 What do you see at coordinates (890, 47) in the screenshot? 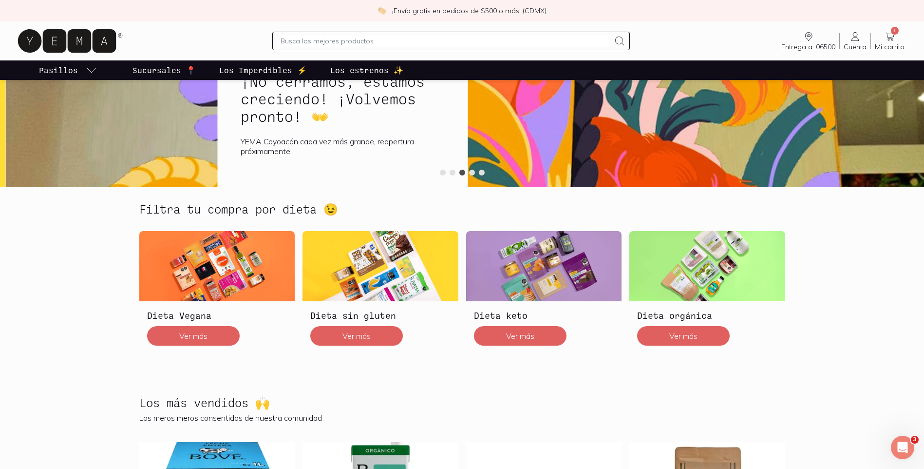
I see `span: Mi carrito` at bounding box center [890, 47].